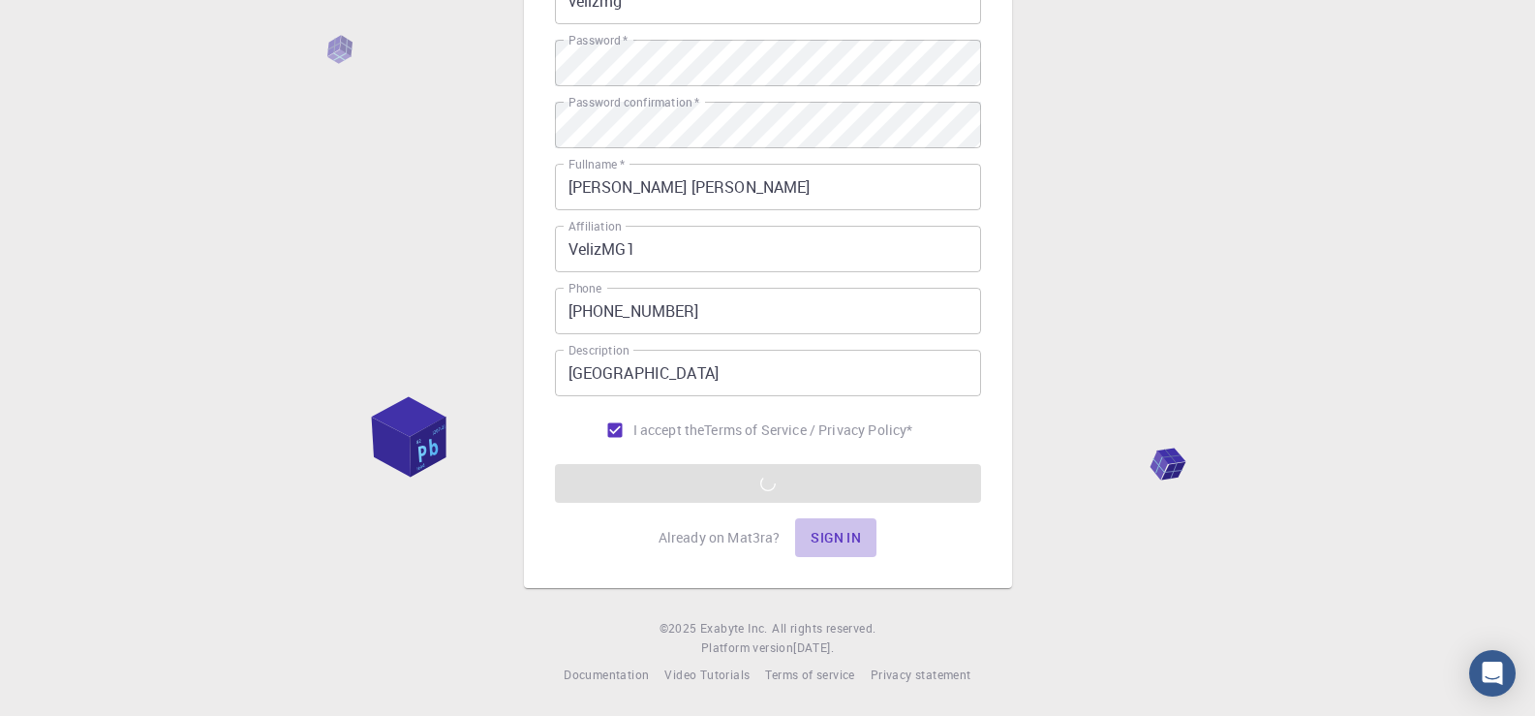 This screenshot has height=716, width=1535. I want to click on span: Exabyte Inc., so click(734, 628).